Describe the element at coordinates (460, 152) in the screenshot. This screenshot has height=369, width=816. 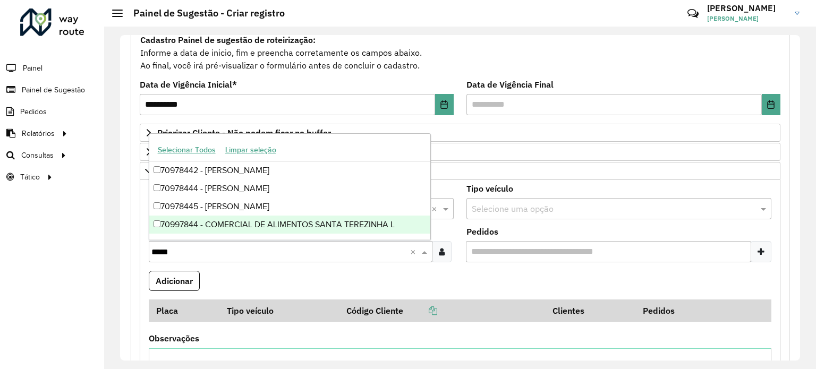
I see `a: Preservar Cliente - Devem ficar no buffer, não roteirizar` at that location.